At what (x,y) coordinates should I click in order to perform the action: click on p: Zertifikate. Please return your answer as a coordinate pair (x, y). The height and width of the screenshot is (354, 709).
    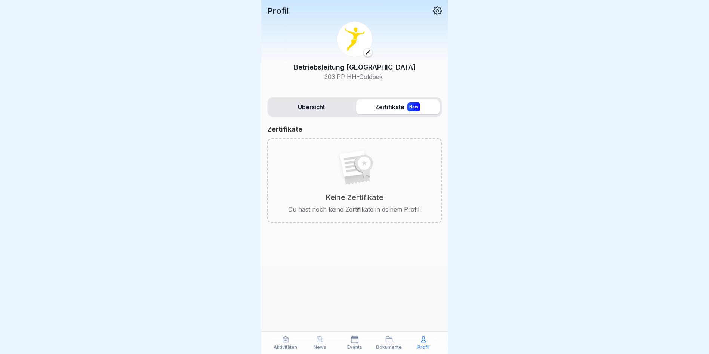
    Looking at the image, I should click on (285, 129).